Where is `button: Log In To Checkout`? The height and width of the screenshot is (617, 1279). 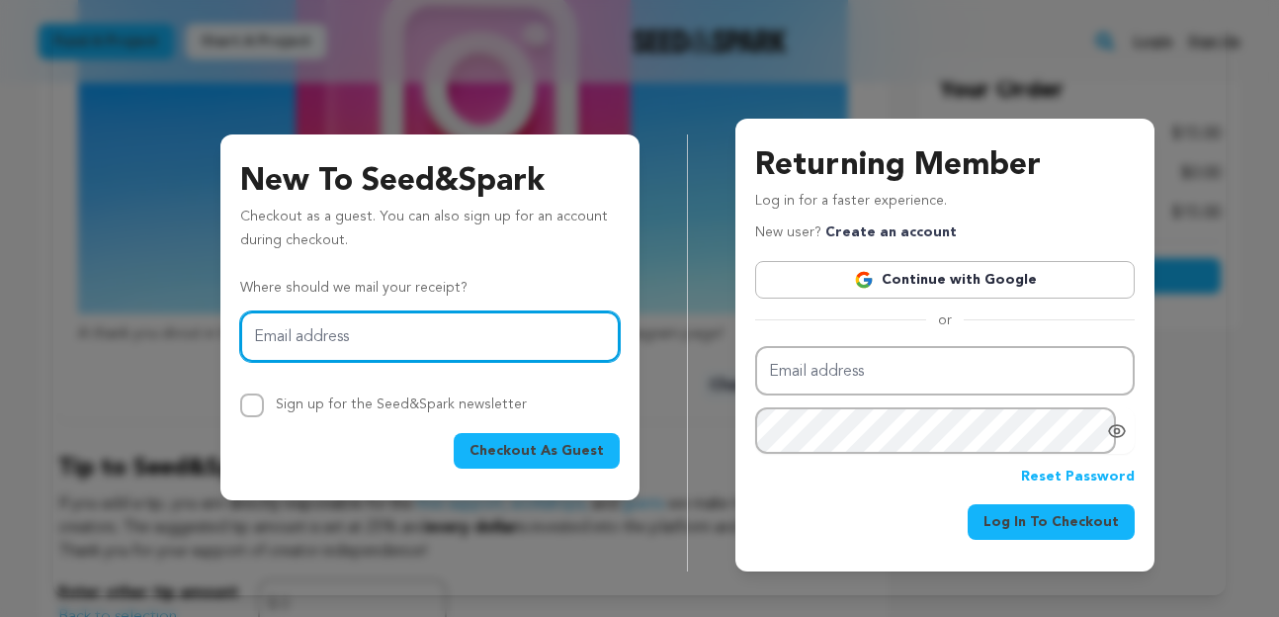 button: Log In To Checkout is located at coordinates (1050, 522).